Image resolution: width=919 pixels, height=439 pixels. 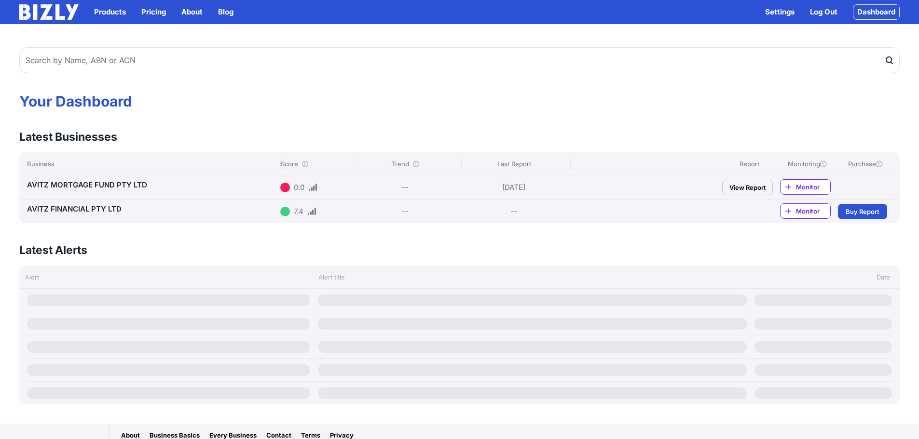 What do you see at coordinates (862, 212) in the screenshot?
I see `a: Buy Report` at bounding box center [862, 212].